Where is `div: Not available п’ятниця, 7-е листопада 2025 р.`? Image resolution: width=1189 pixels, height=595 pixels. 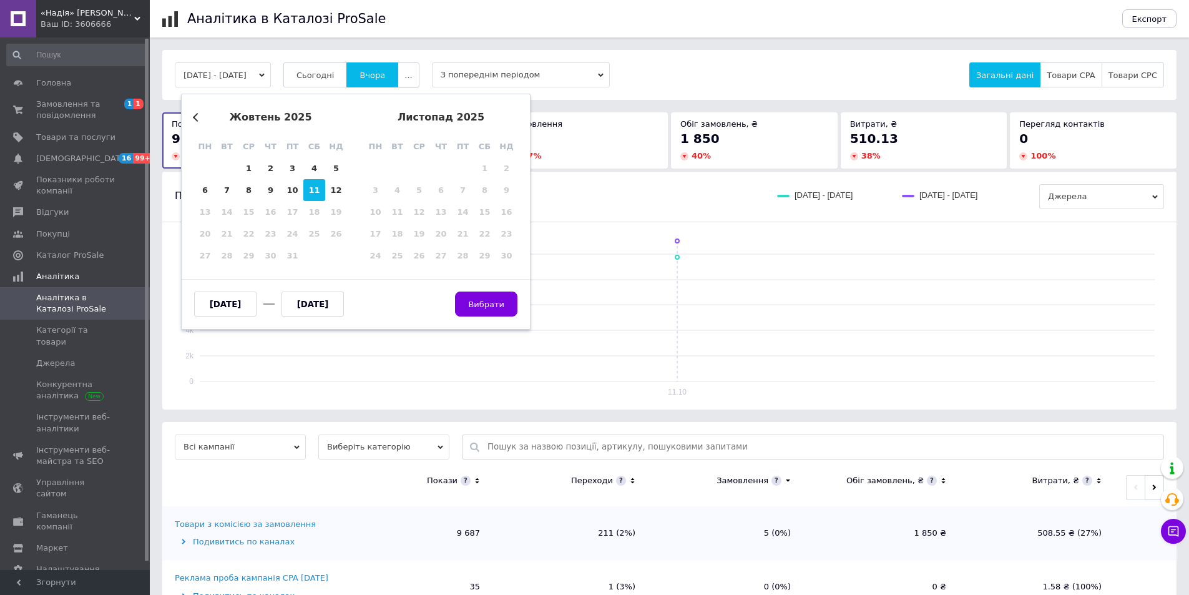 div: Not available п’ятниця, 7-е листопада 2025 р. is located at coordinates (463, 190).